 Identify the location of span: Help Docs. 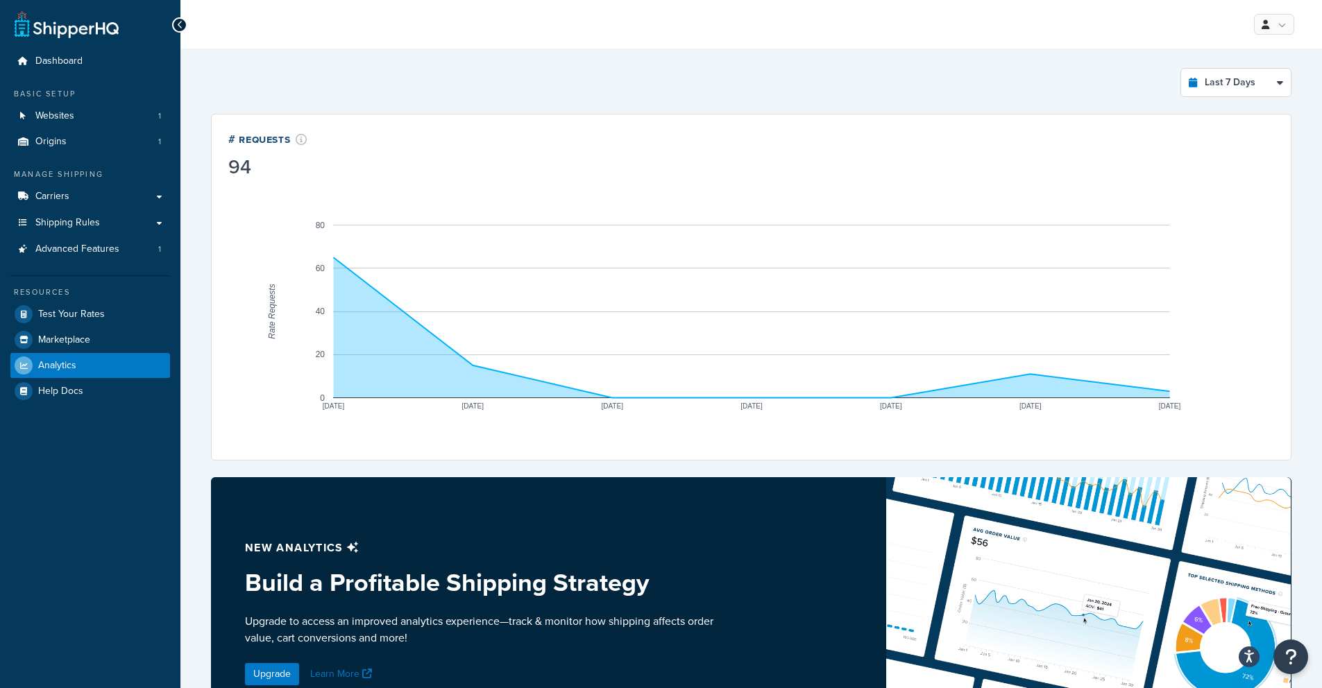
(60, 391).